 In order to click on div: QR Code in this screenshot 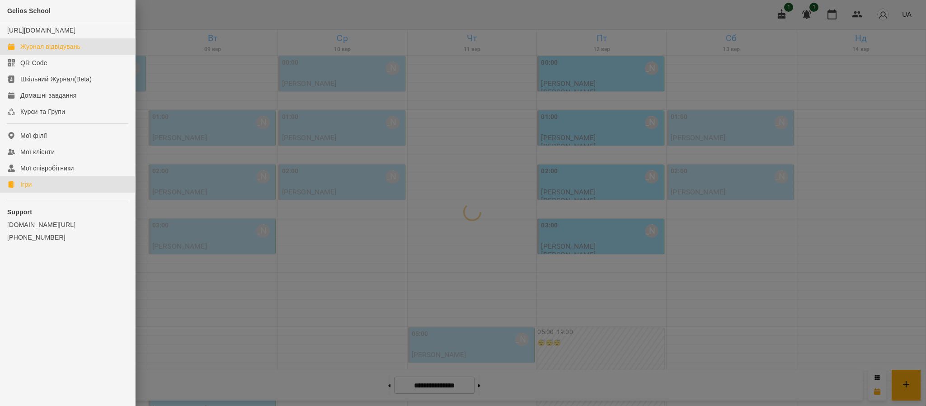, I will do `click(34, 63)`.